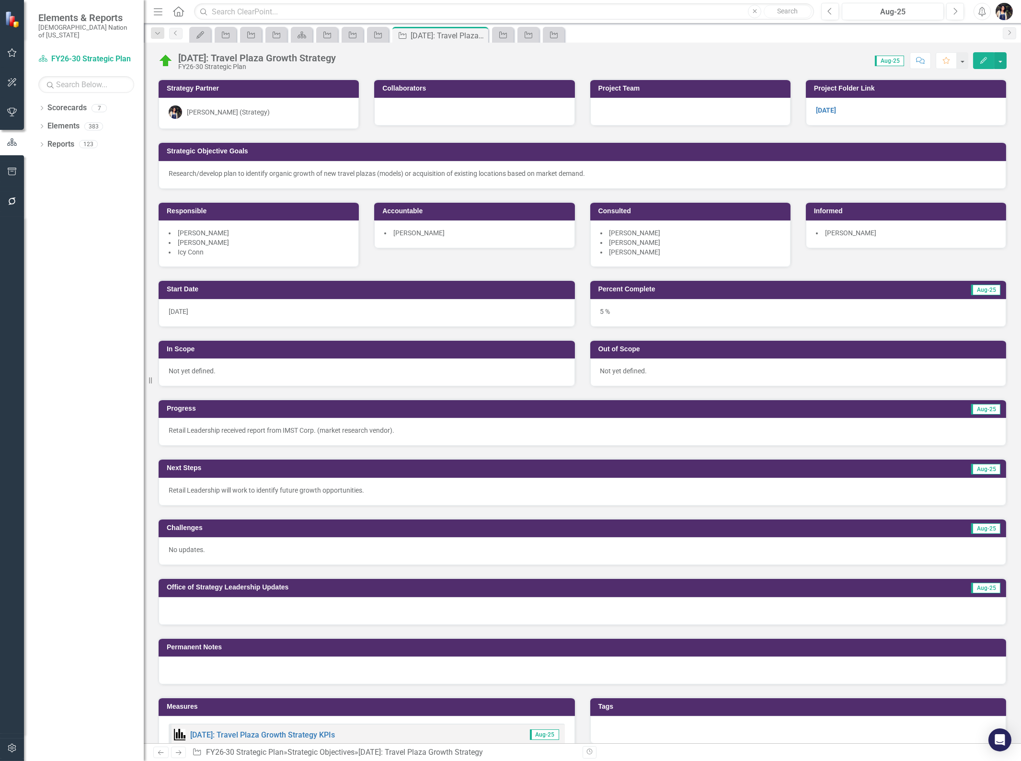 The width and height of the screenshot is (1021, 761). What do you see at coordinates (166, 61) in the screenshot?
I see `img: On Target` at bounding box center [166, 61].